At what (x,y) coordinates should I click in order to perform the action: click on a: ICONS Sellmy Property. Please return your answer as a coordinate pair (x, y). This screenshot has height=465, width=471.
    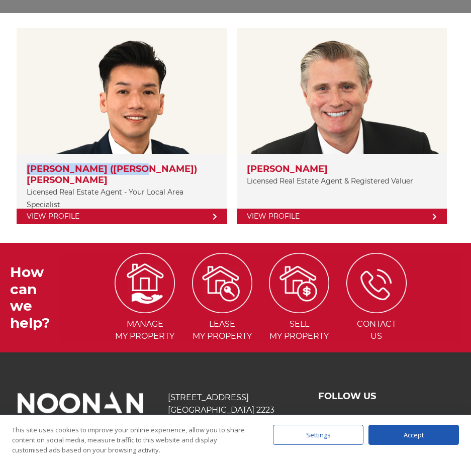
    Looking at the image, I should click on (299, 309).